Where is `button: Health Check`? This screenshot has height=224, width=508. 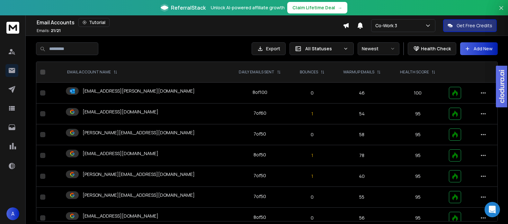 button: Health Check is located at coordinates (432, 49).